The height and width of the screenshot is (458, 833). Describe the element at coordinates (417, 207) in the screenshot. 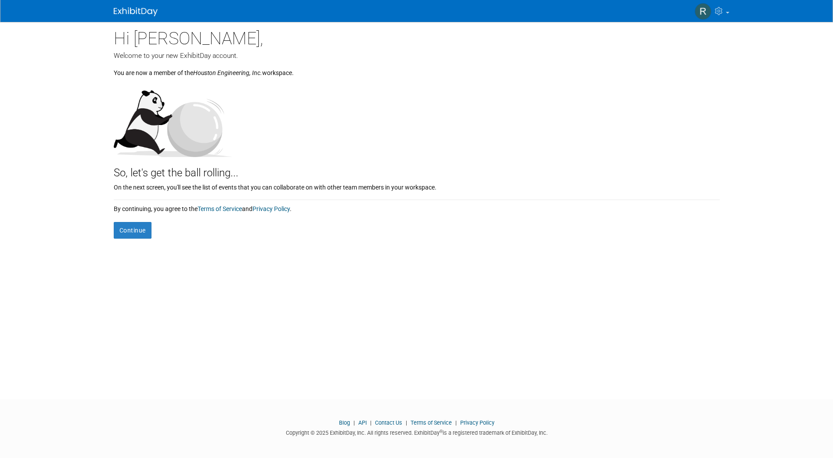

I see `div: By continuing, you agree to the and .` at that location.